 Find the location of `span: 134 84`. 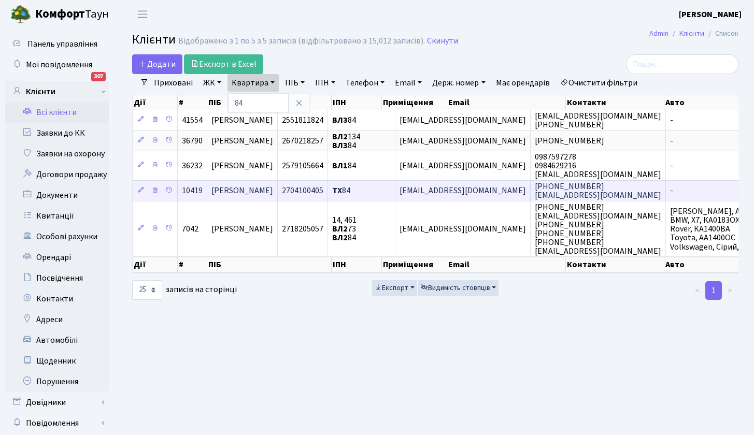

span: 134 84 is located at coordinates (346, 141).